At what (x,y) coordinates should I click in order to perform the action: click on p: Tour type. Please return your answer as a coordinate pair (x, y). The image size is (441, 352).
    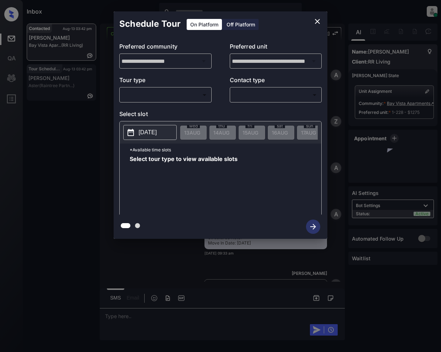
    Looking at the image, I should click on (165, 81).